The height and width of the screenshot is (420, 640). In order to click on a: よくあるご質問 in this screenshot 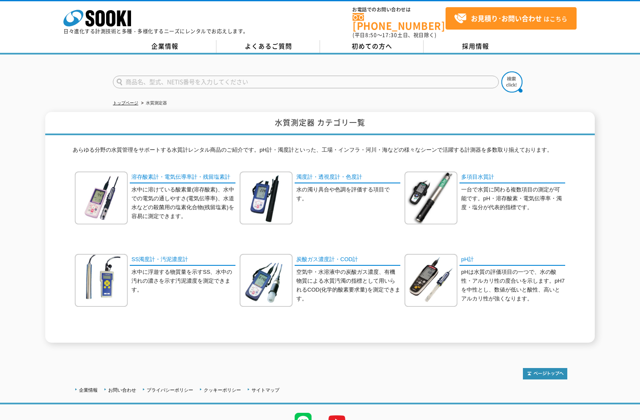, I will do `click(268, 47)`.